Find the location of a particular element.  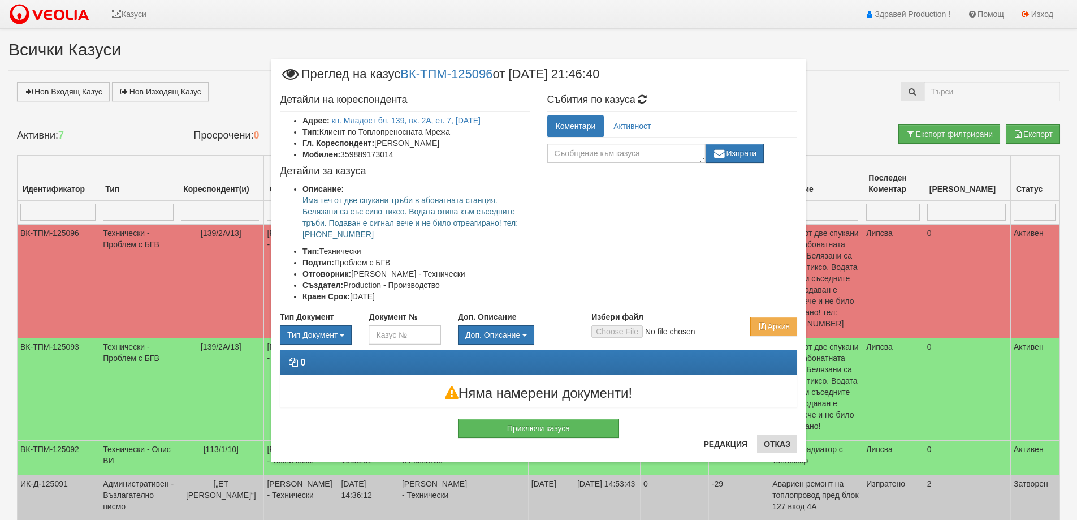

li: Технически is located at coordinates (416, 251).